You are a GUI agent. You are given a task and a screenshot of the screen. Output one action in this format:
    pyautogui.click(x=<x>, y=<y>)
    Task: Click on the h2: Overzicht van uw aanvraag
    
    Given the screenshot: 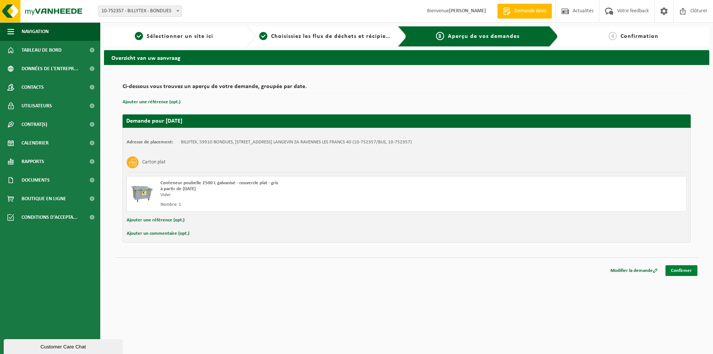 What is the action you would take?
    pyautogui.click(x=407, y=57)
    